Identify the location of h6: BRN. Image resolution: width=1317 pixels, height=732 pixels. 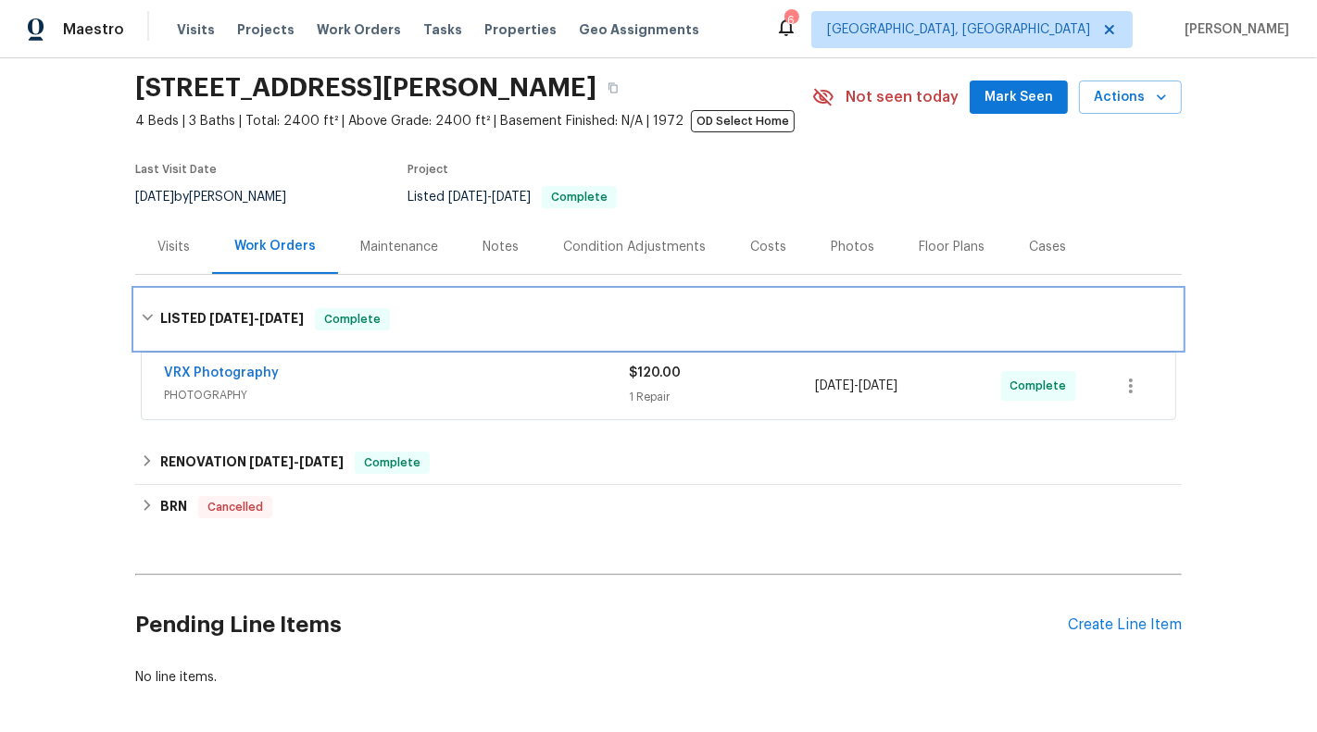
(173, 507).